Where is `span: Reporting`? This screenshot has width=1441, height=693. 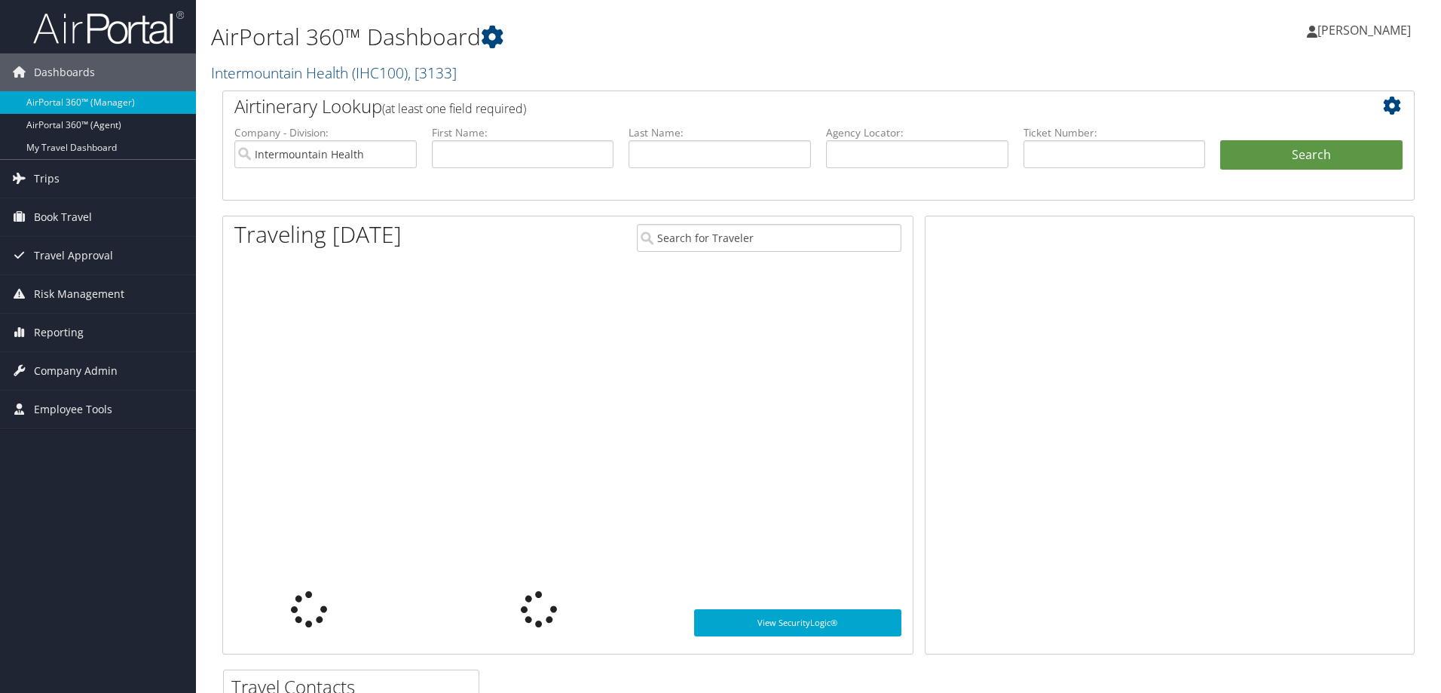
span: Reporting is located at coordinates (59, 332).